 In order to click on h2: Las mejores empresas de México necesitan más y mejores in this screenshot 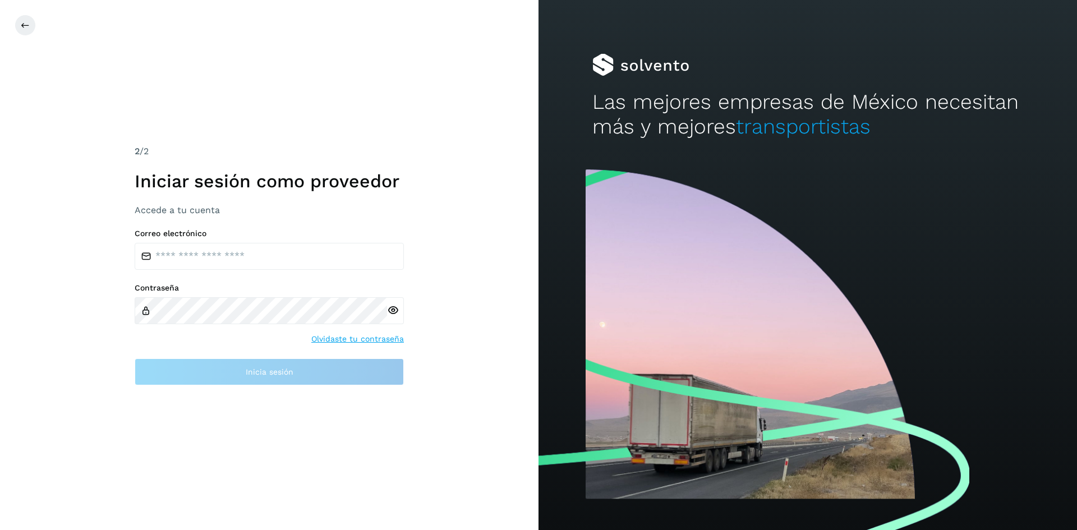, I will do `click(808, 114)`.